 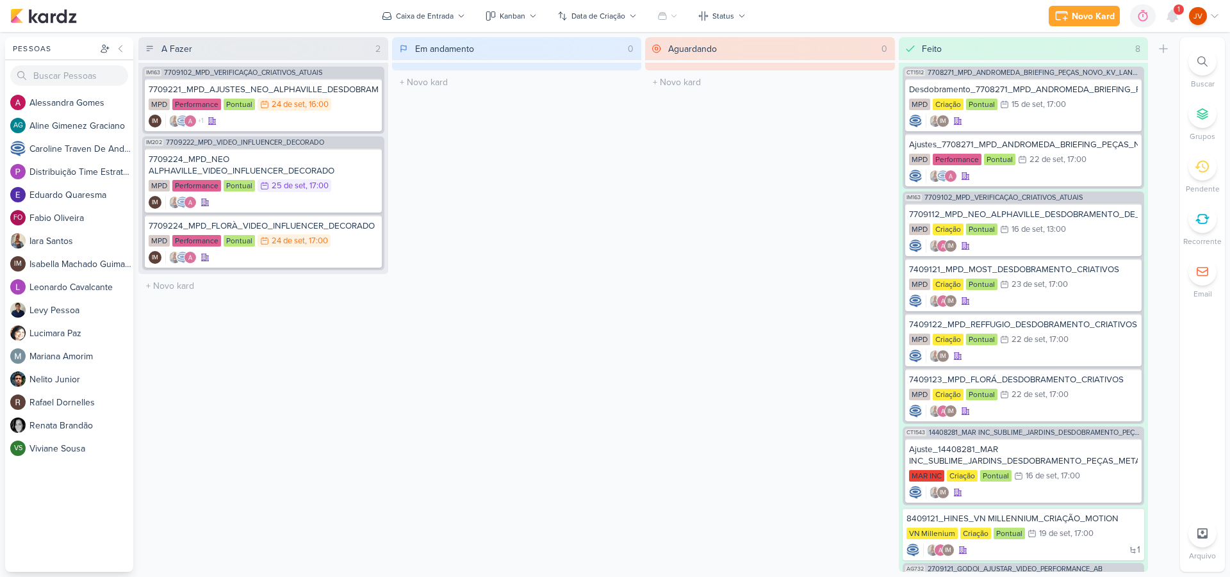 I want to click on div: 15 de set, so click(x=1027, y=104).